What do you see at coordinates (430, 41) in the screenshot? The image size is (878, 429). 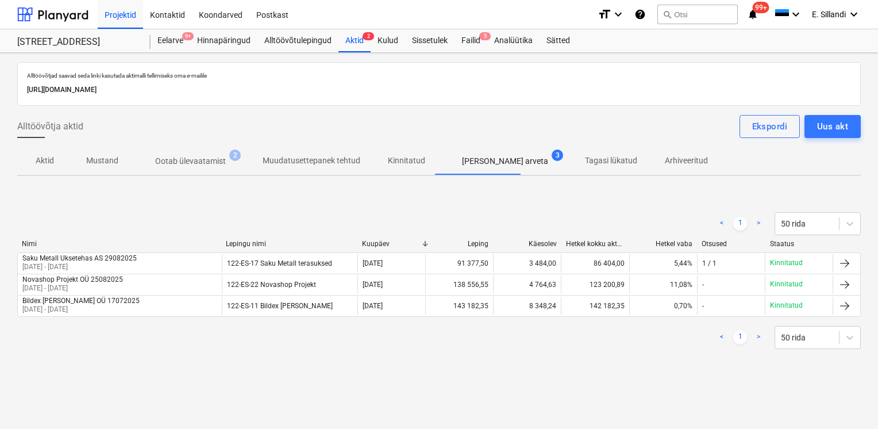 I see `a: Sissetulek` at bounding box center [430, 41].